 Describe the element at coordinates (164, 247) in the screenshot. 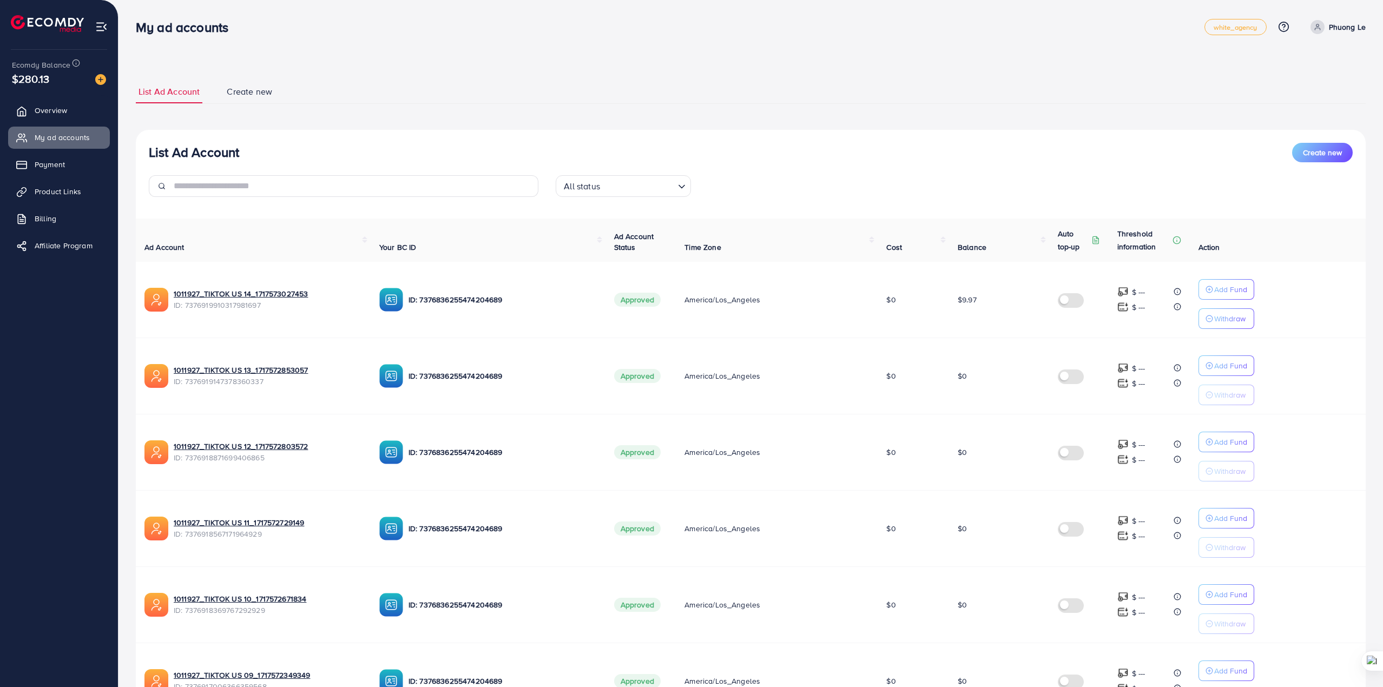

I see `span: Ad Account` at that location.